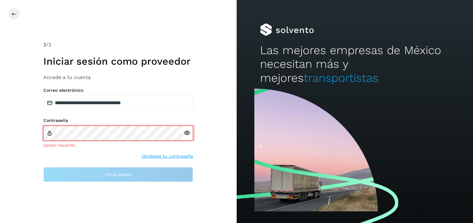 This screenshot has height=223, width=473. Describe the element at coordinates (118, 61) in the screenshot. I see `h1: Iniciar sesión como proveedor` at that location.